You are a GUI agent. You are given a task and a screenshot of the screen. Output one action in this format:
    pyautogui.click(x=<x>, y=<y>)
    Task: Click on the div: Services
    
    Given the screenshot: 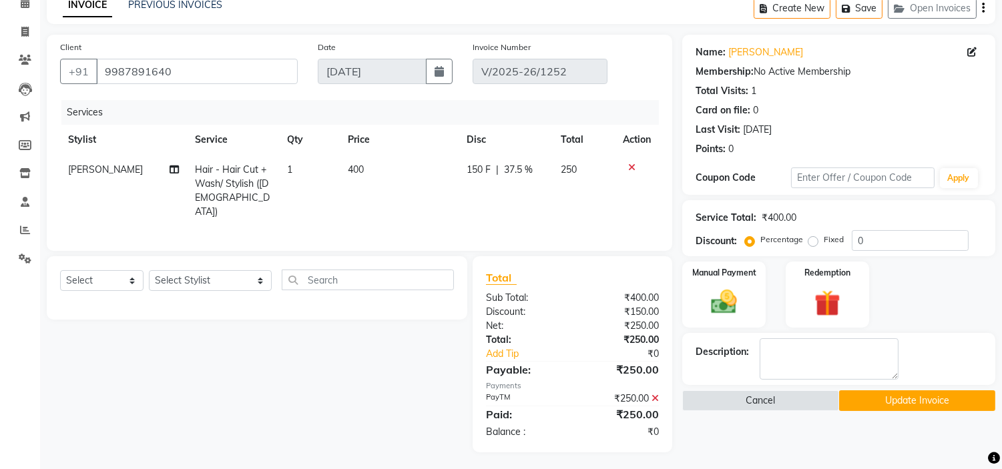 What is the action you would take?
    pyautogui.click(x=365, y=112)
    